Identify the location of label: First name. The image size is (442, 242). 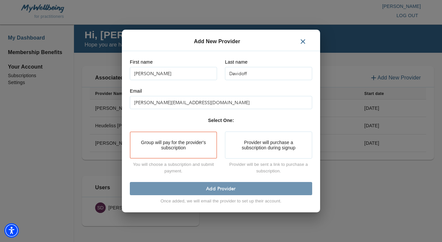
(141, 62).